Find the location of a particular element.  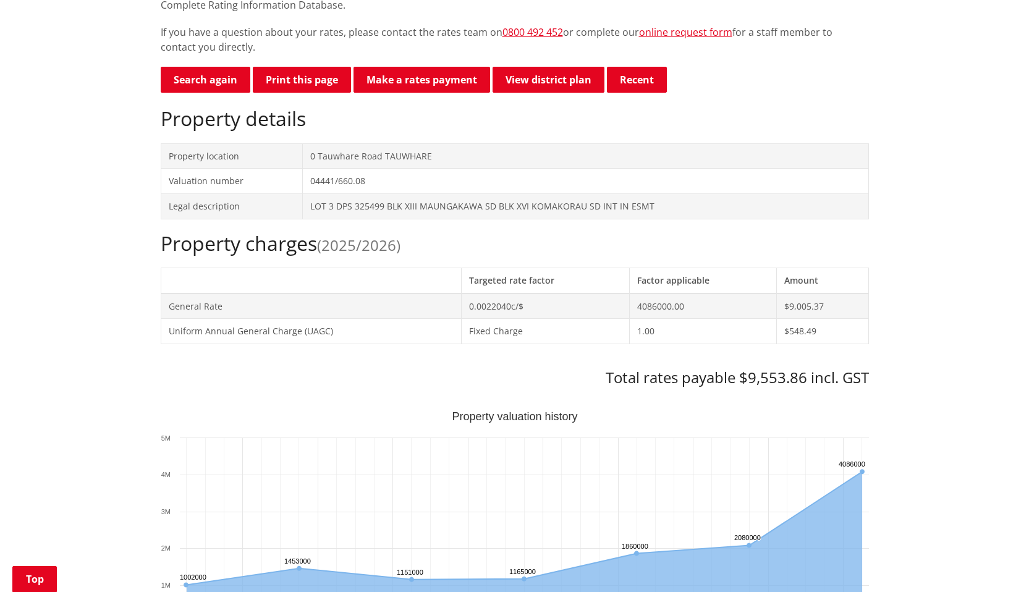

a: 0800 492 452 is located at coordinates (533, 32).